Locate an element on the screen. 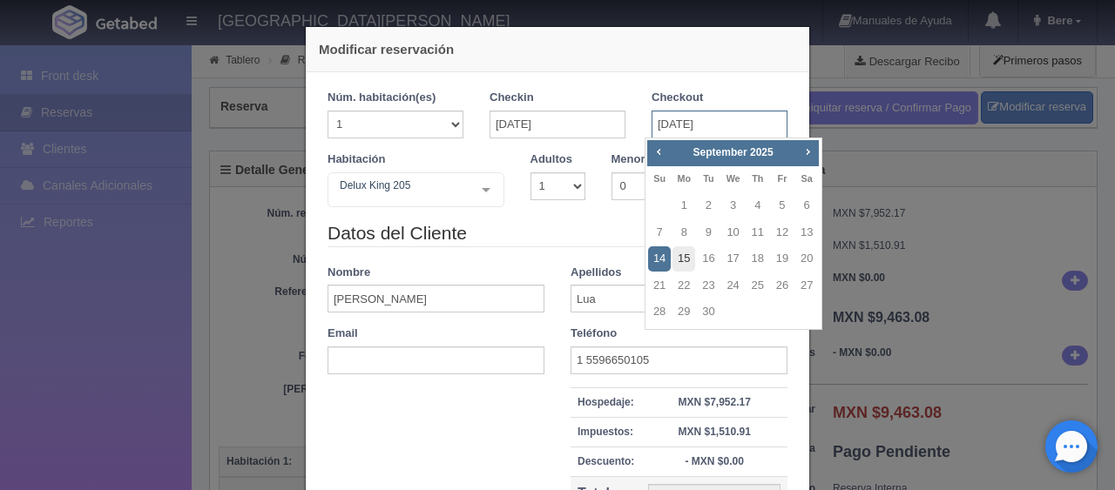 Image resolution: width=1115 pixels, height=490 pixels. span: Wednesday is located at coordinates (733, 179).